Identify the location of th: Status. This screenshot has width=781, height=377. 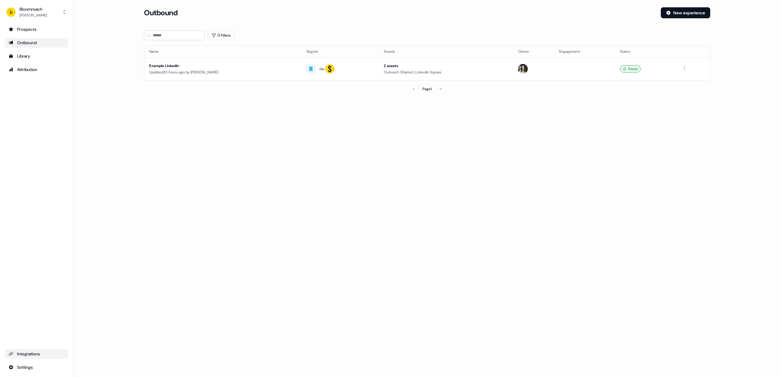
(645, 52).